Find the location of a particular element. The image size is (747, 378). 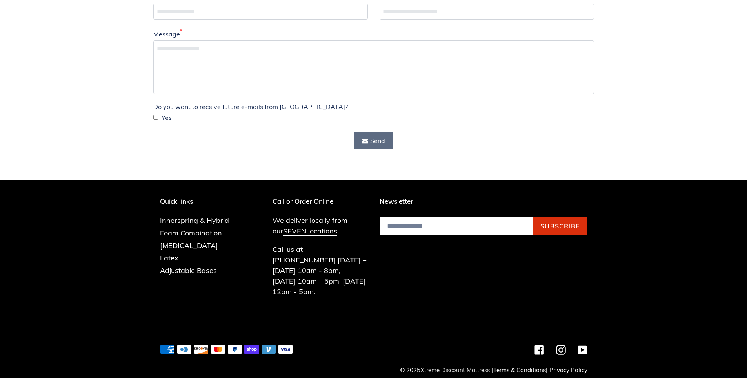

p: We deliver locally from our . is located at coordinates (320, 226).